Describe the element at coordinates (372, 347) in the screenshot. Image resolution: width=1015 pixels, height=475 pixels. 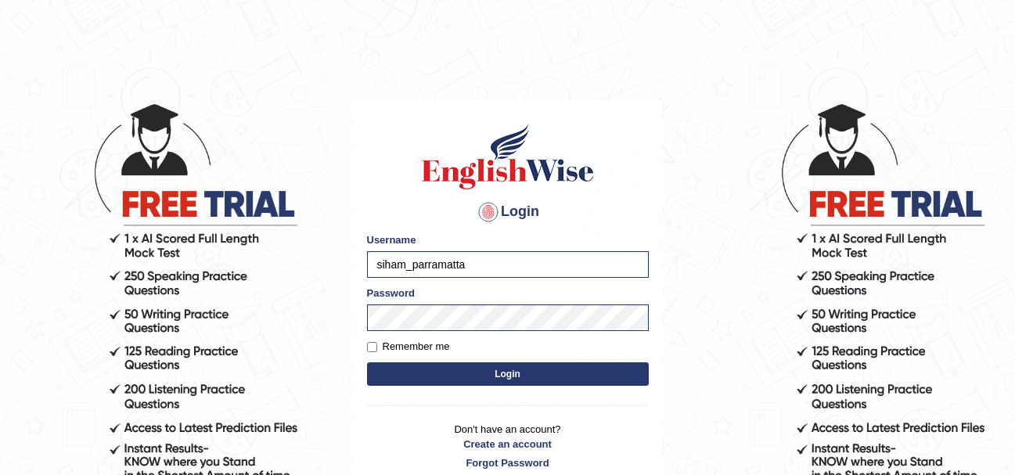
I see `input: Remember me` at that location.